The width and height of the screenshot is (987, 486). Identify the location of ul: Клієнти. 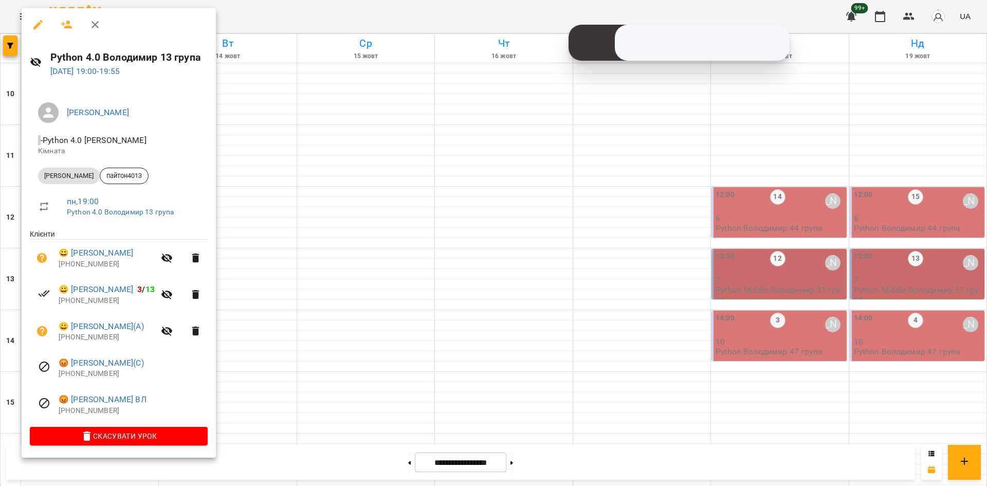
(119, 327).